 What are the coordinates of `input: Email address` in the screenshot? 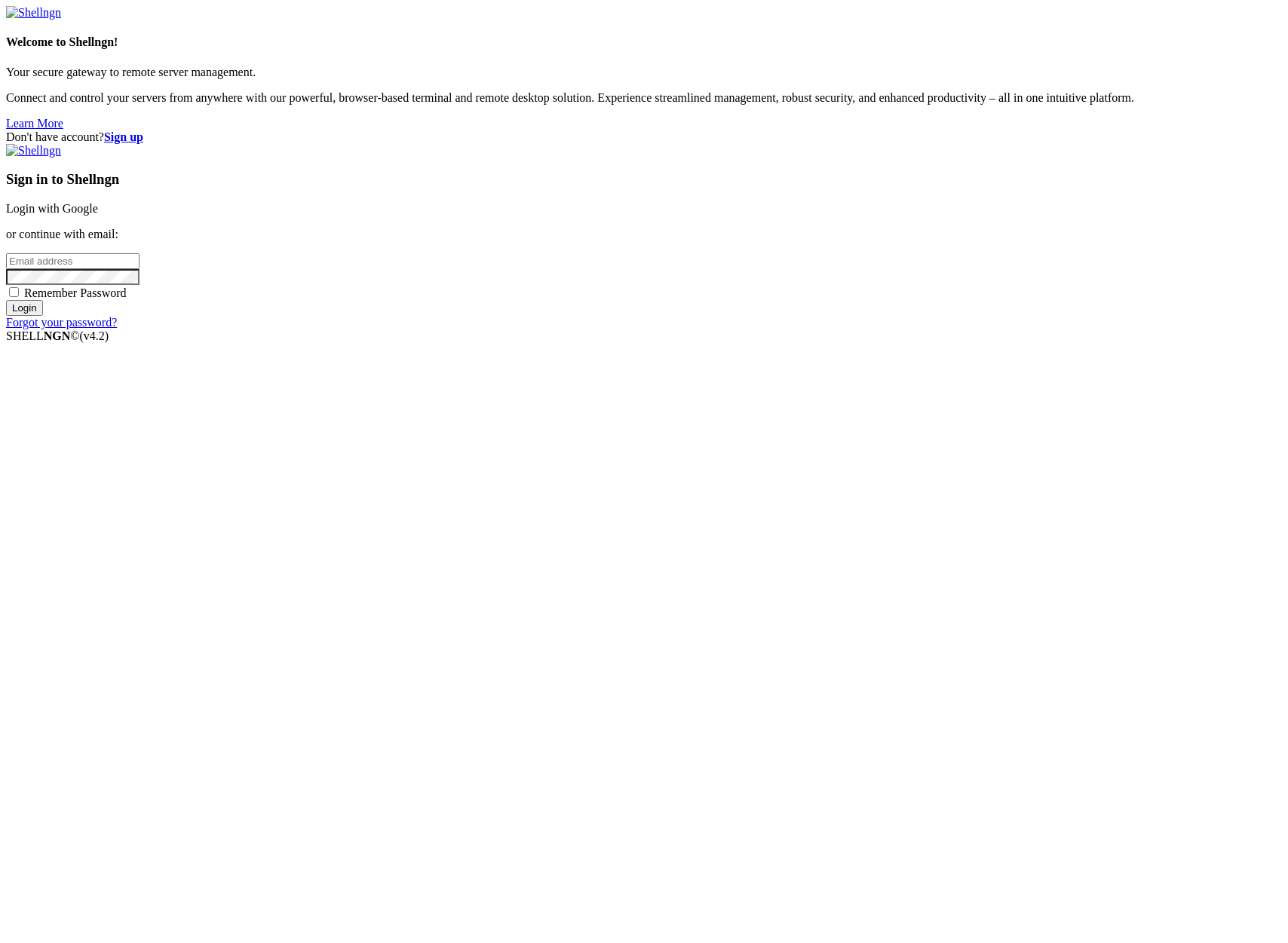 It's located at (72, 261).